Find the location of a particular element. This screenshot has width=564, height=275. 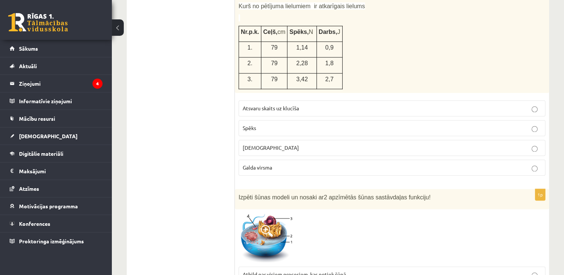

span: Digitālie materiāli is located at coordinates (41, 154).